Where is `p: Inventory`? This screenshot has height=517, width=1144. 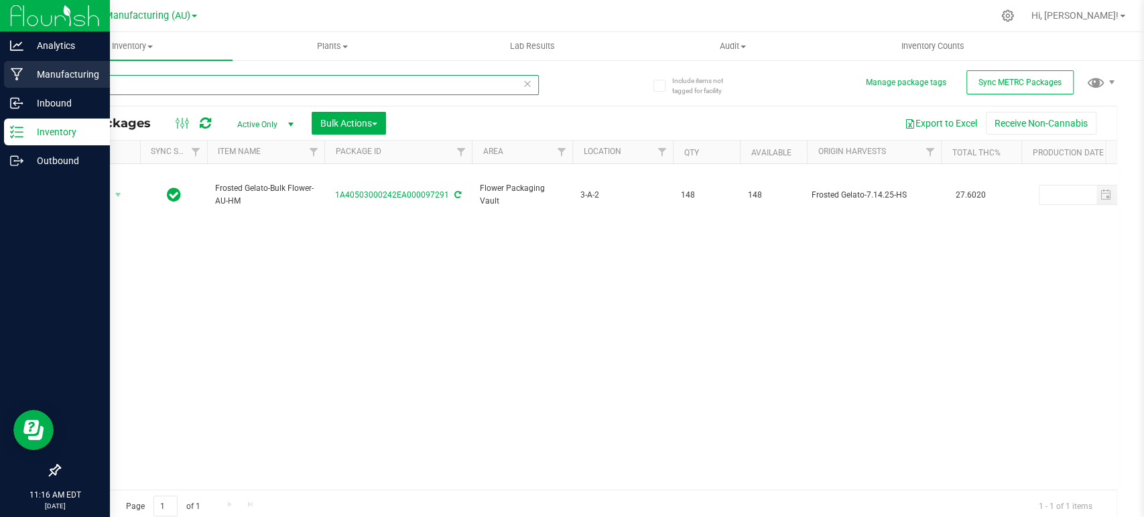 p: Inventory is located at coordinates (64, 132).